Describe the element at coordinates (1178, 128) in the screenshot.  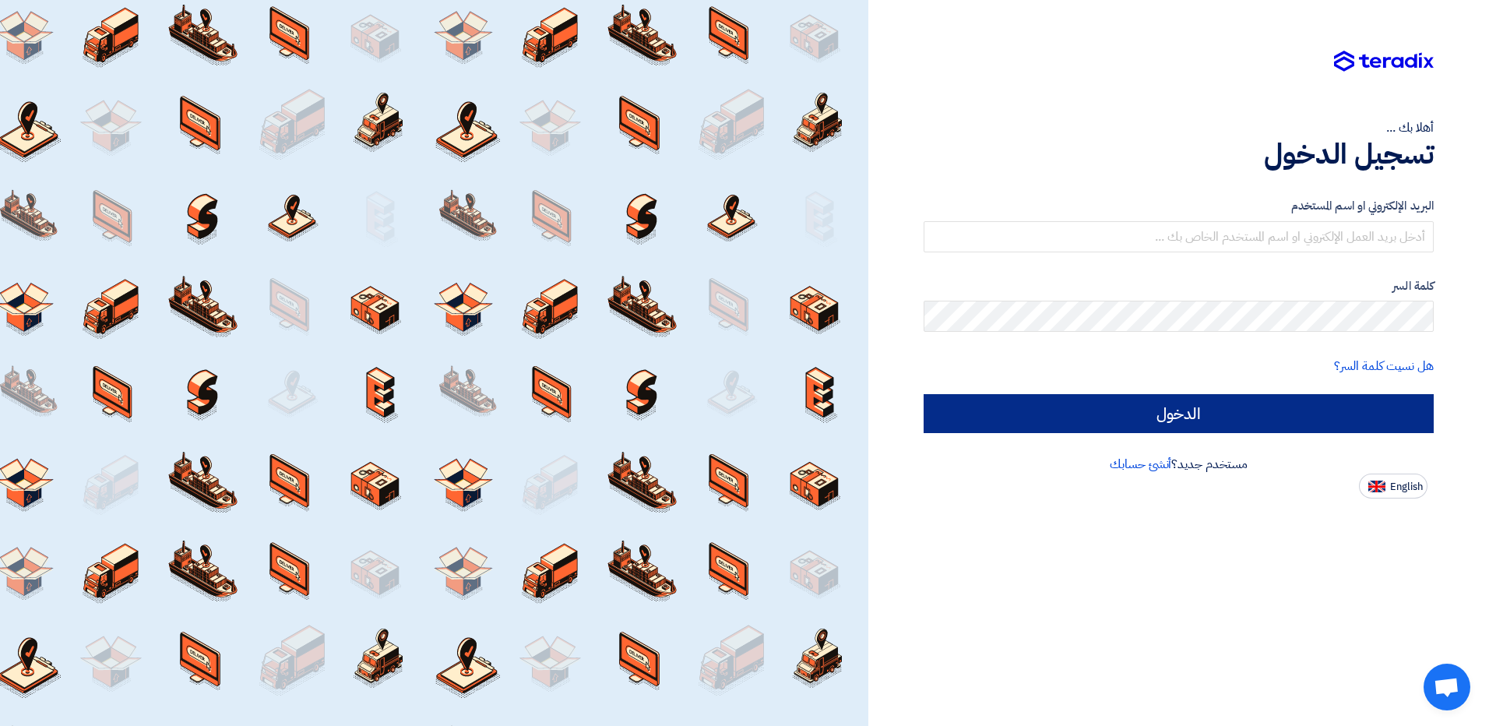
I see `div: أهلا بك ...` at that location.